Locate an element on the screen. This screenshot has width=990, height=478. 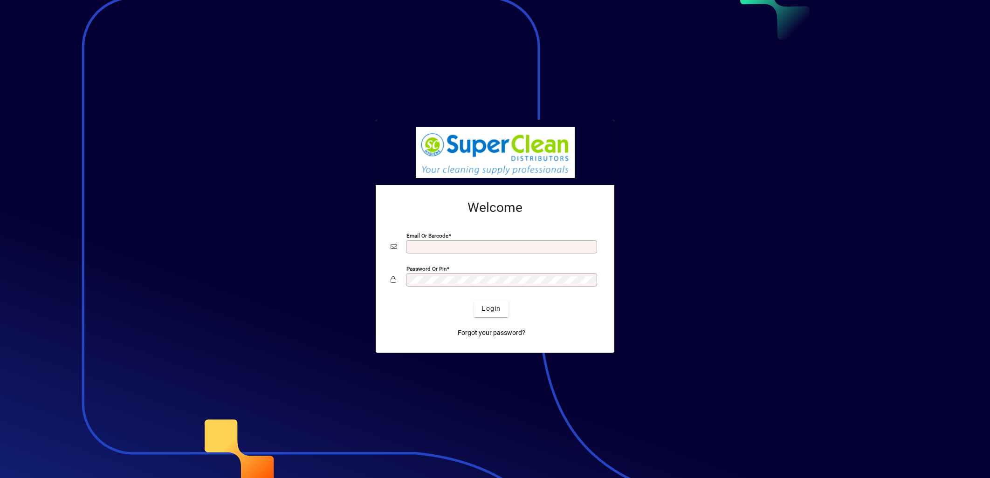
span: Forgot your password? is located at coordinates (491, 333).